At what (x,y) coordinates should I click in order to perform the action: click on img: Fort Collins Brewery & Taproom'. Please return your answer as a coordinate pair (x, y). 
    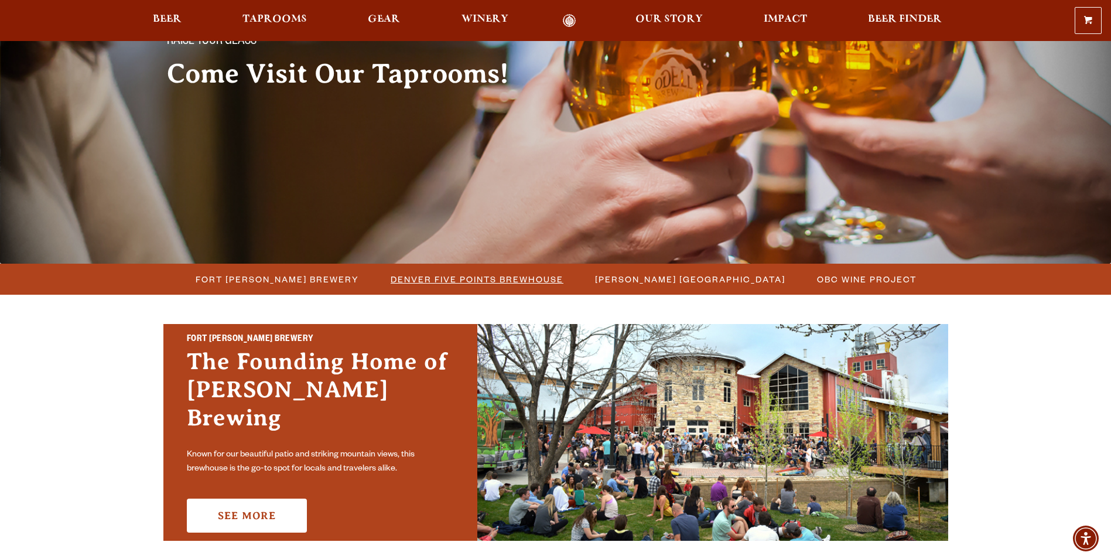
    Looking at the image, I should click on (713, 432).